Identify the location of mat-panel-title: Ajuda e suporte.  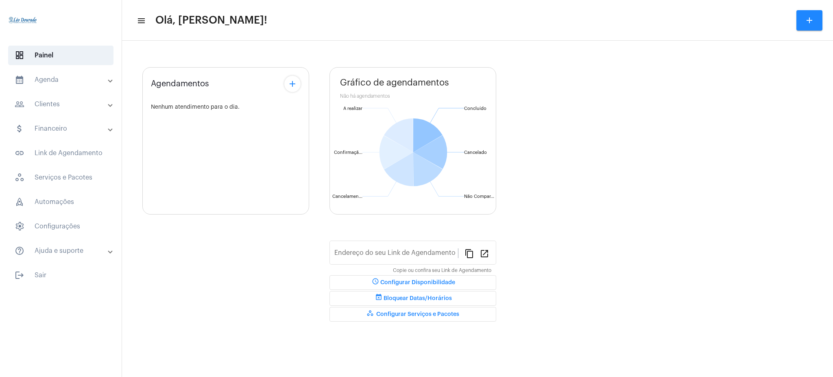
(61, 251).